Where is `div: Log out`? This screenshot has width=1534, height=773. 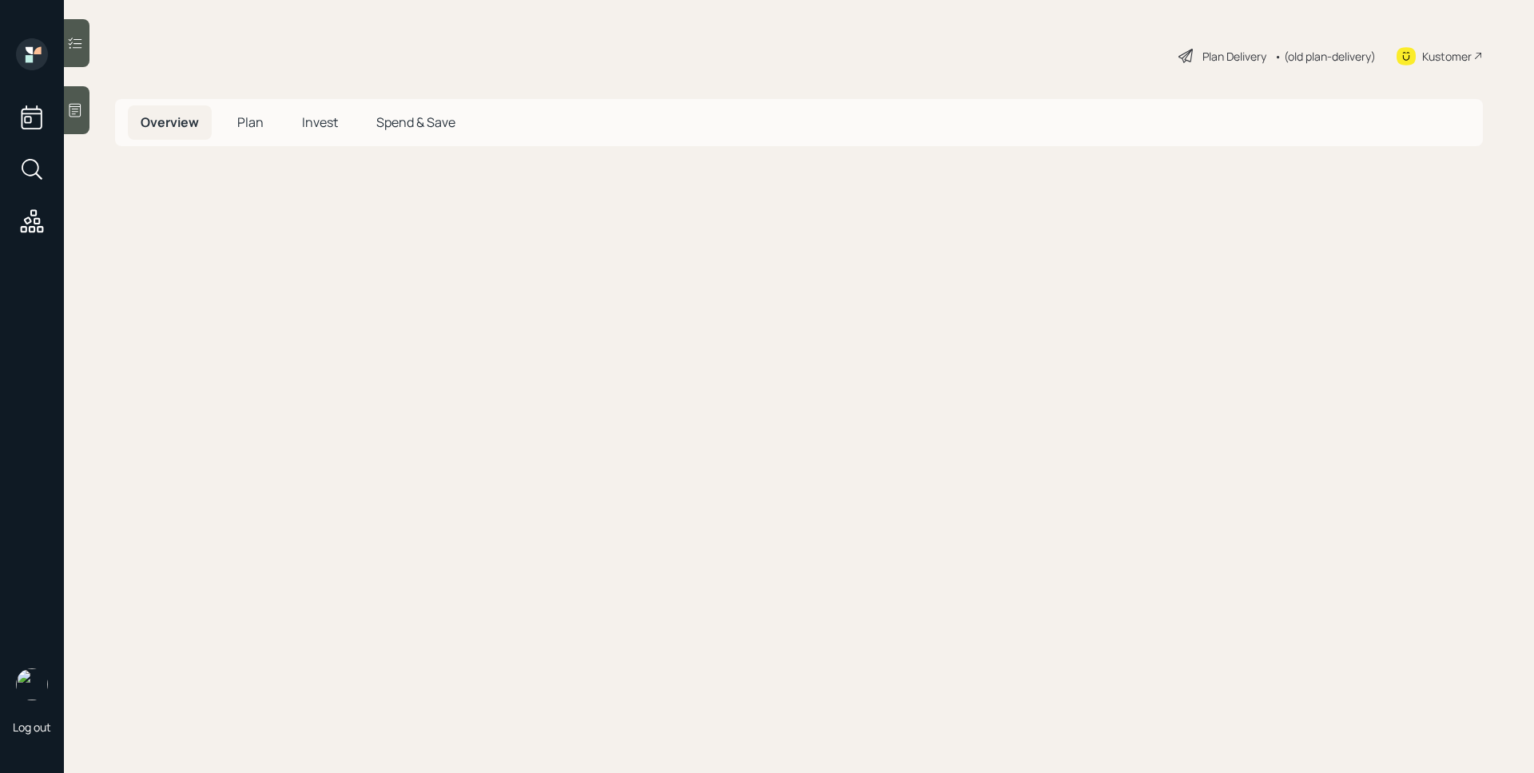 div: Log out is located at coordinates (32, 727).